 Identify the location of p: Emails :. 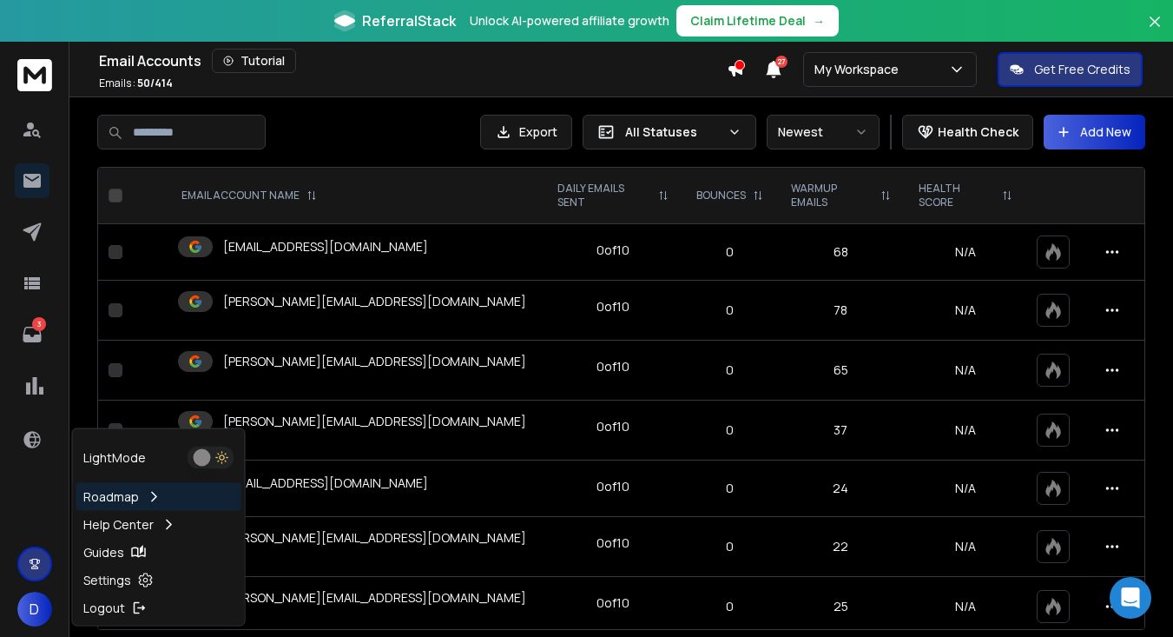
(135, 83).